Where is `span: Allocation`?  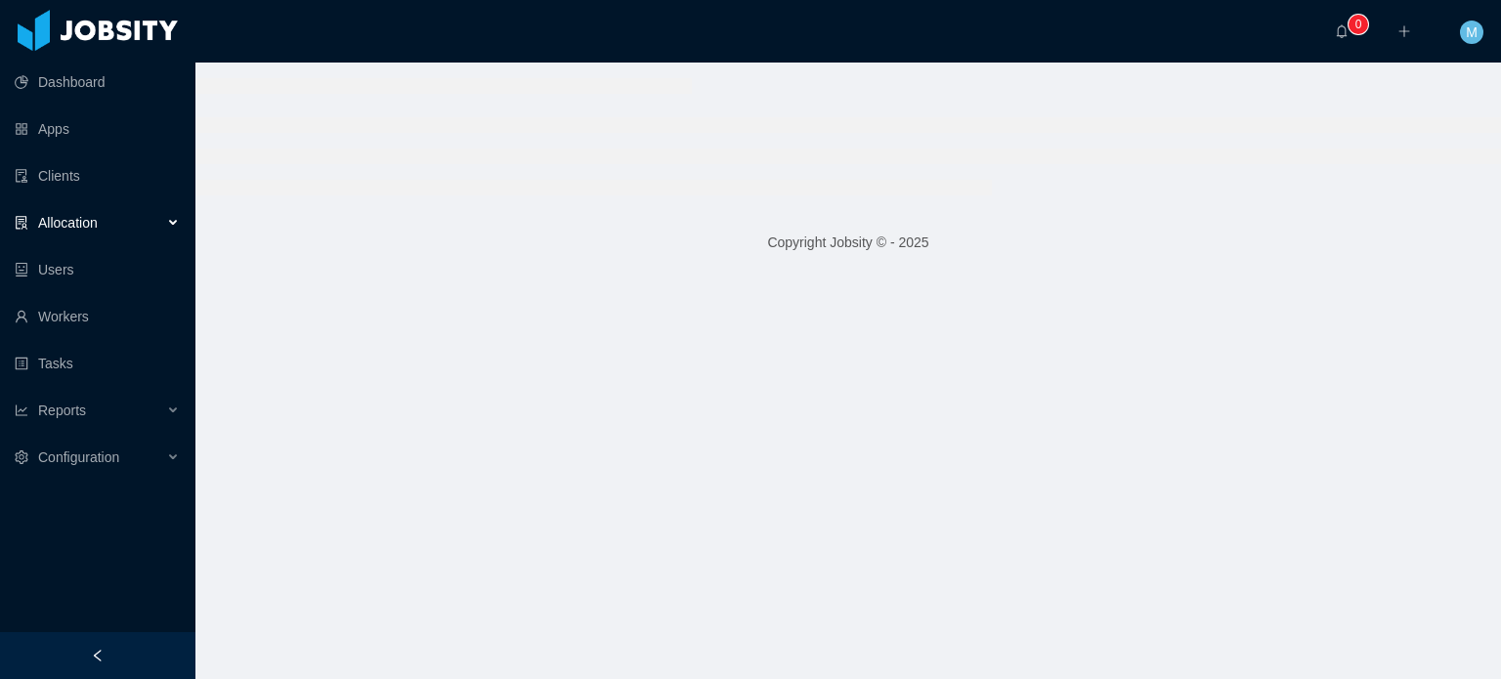
span: Allocation is located at coordinates (67, 223).